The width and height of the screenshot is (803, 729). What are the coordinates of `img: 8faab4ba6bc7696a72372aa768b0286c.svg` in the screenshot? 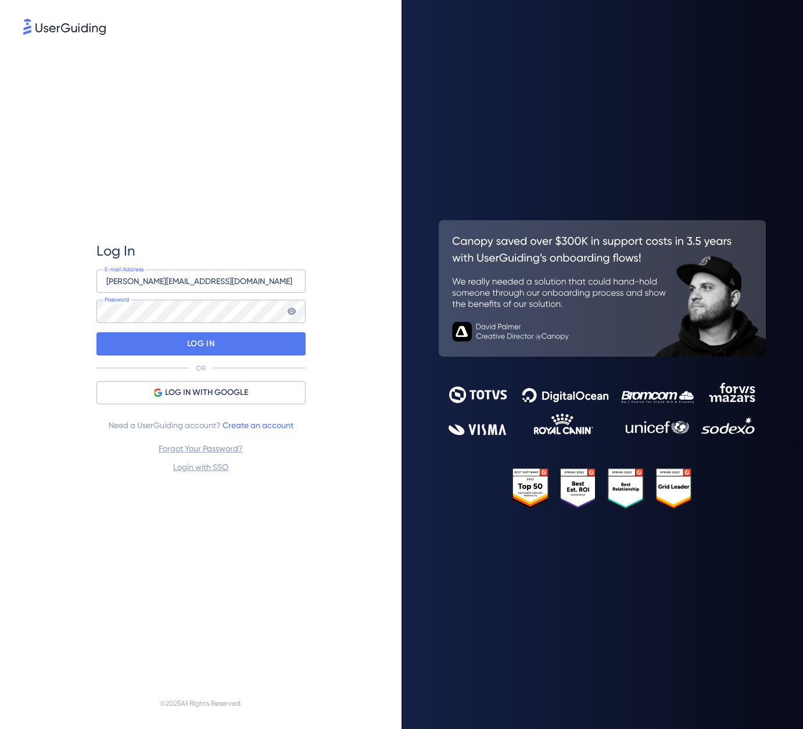 It's located at (64, 27).